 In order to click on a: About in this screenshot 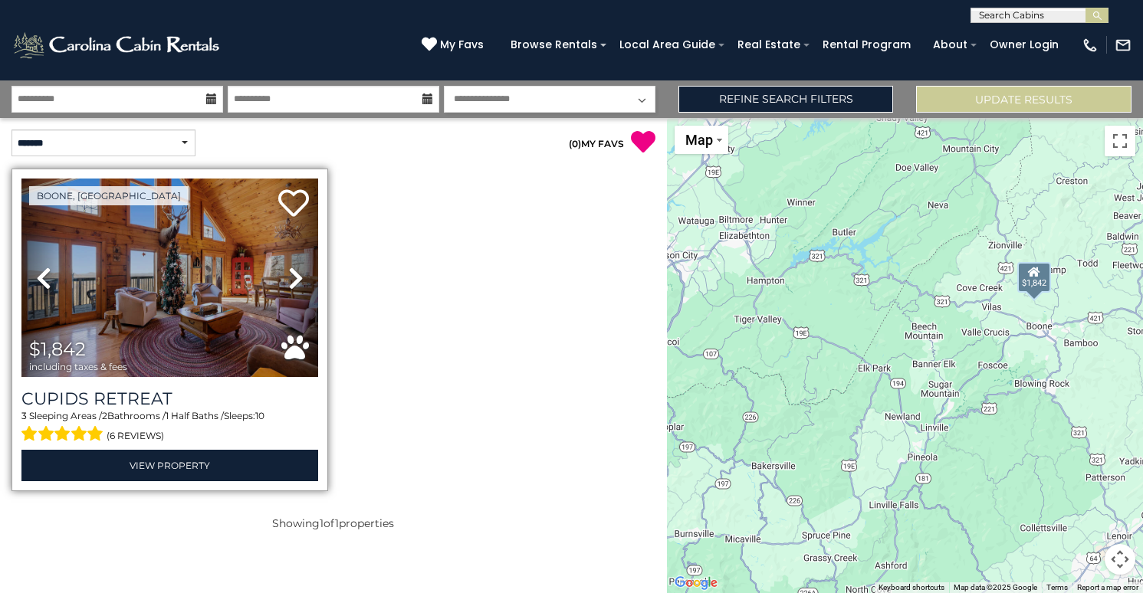, I will do `click(949, 44)`.